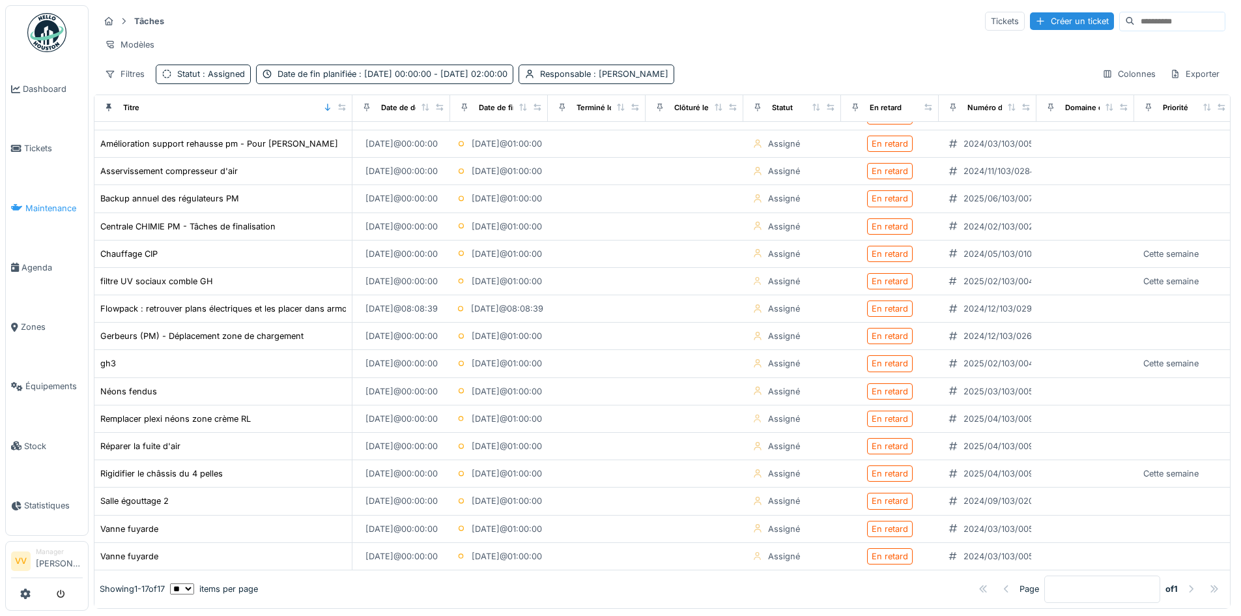 This screenshot has height=616, width=1241. What do you see at coordinates (1002, 473) in the screenshot?
I see `div: 2025/04/103/00951` at bounding box center [1002, 473].